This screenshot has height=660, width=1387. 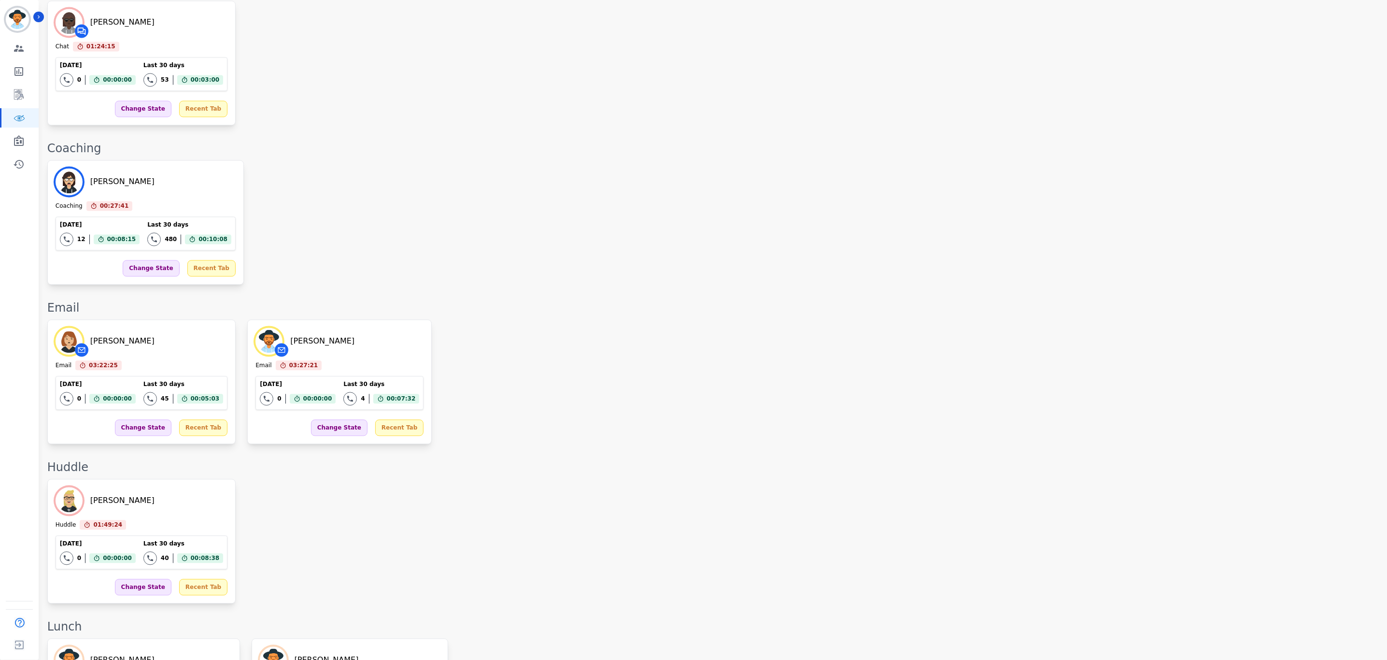 What do you see at coordinates (114, 206) in the screenshot?
I see `span: 00:27:41` at bounding box center [114, 206].